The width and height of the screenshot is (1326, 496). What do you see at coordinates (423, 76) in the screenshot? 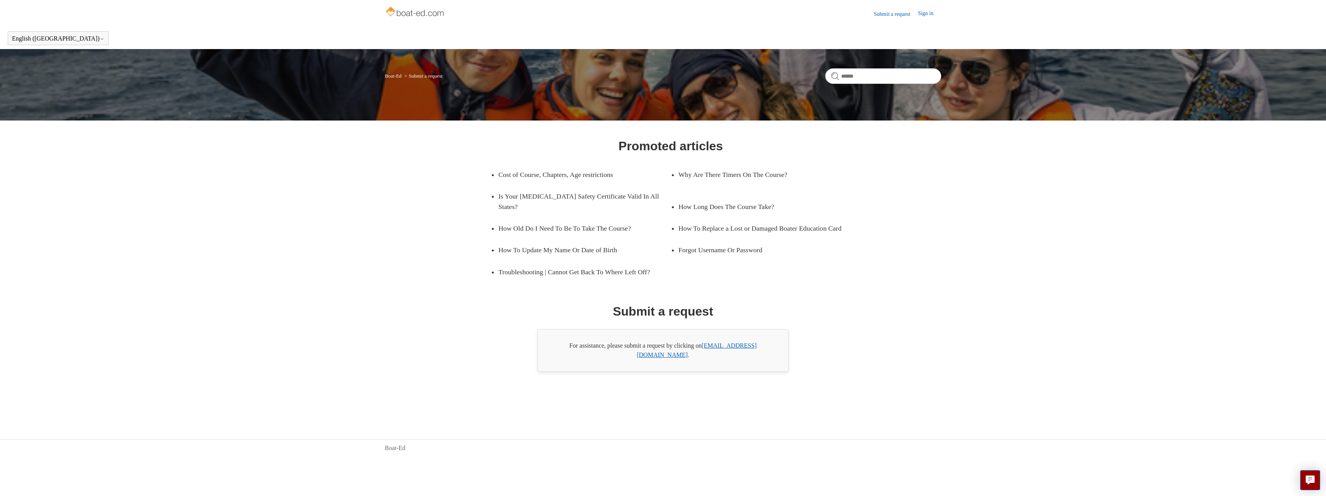
I see `li: Submit a request` at bounding box center [423, 76].